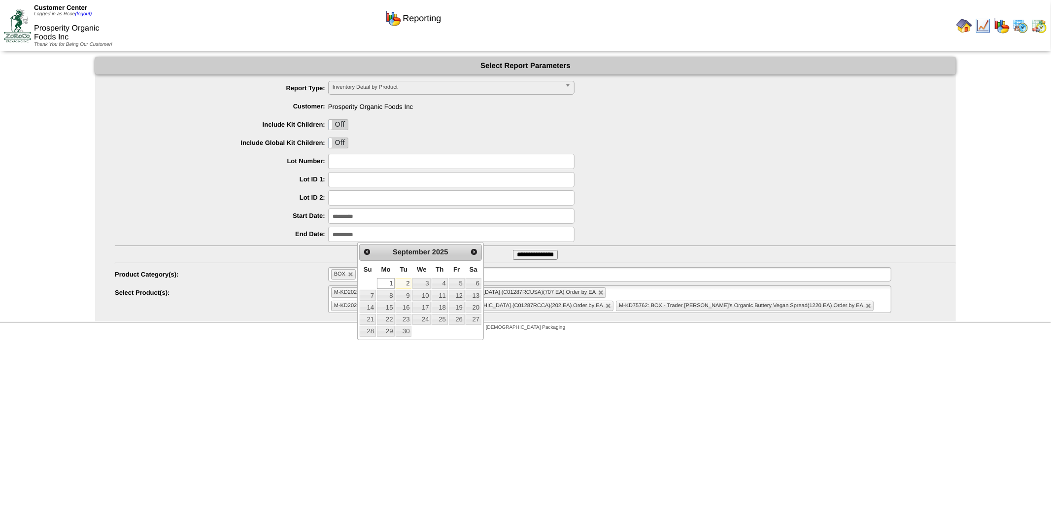  Describe the element at coordinates (525, 66) in the screenshot. I see `div: Select Report Parameters` at that location.